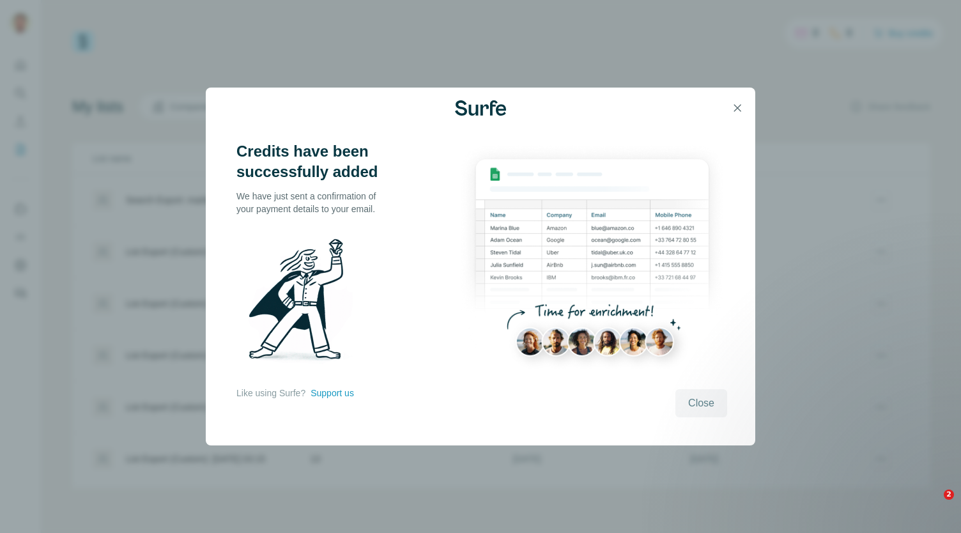 This screenshot has width=961, height=533. Describe the element at coordinates (592, 261) in the screenshot. I see `img: Enrichment Hub - Sheet Preview` at that location.